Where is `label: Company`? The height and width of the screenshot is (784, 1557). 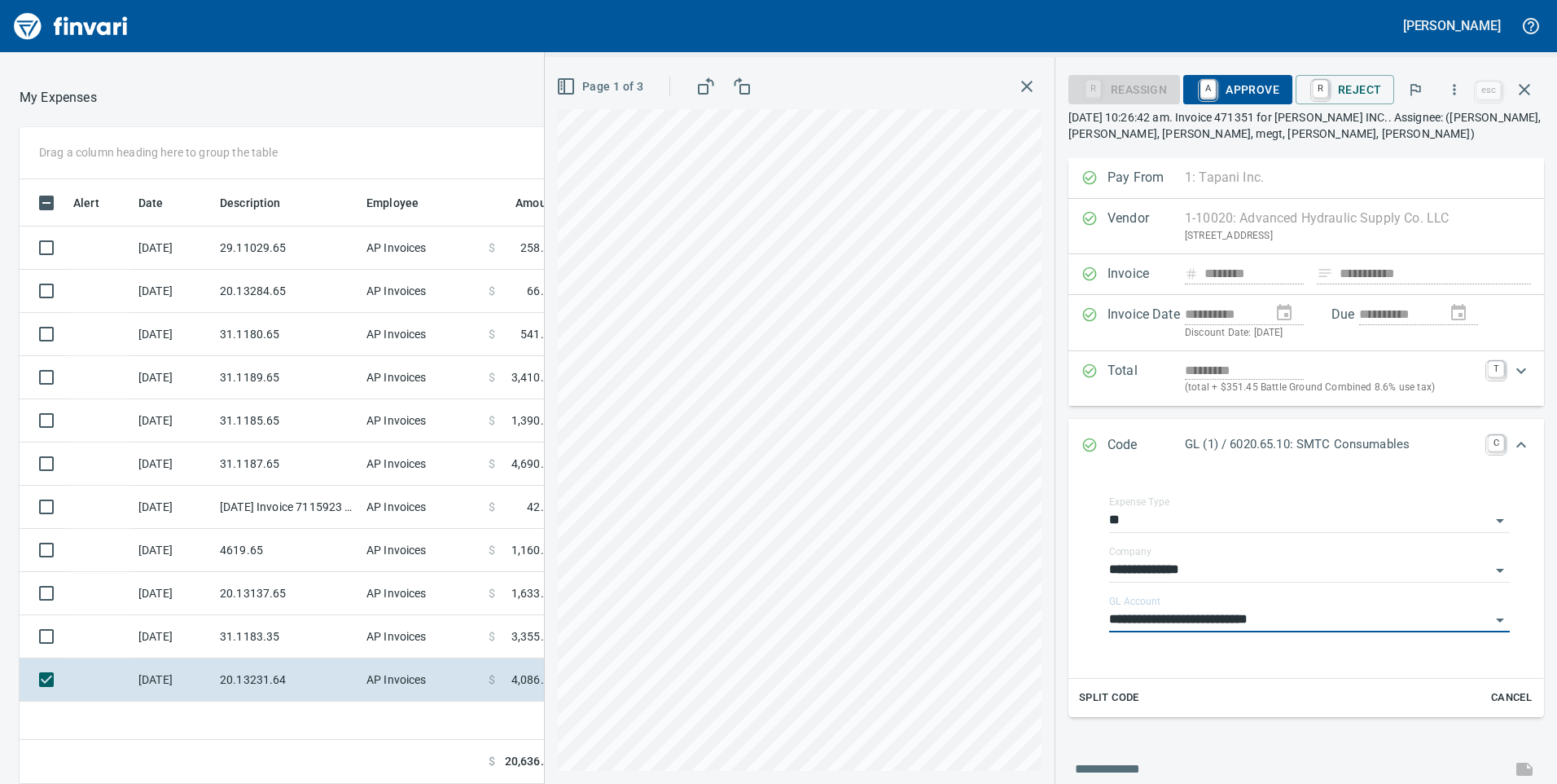
label: Company is located at coordinates (1131, 551).